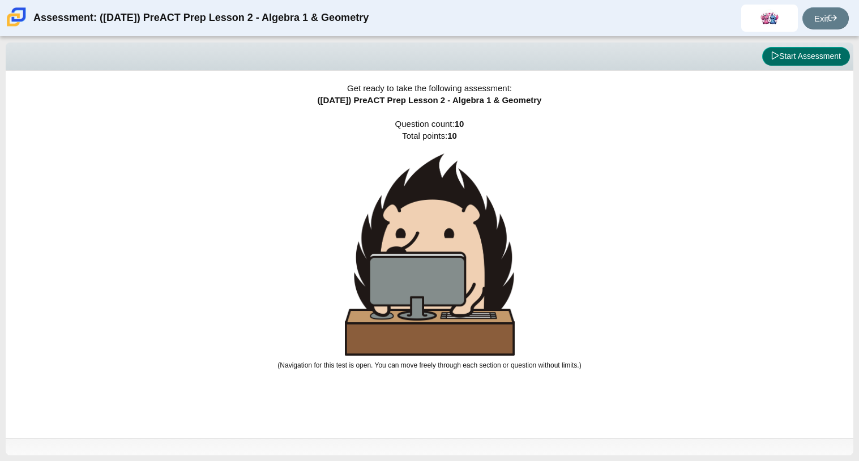 This screenshot has width=859, height=461. Describe the element at coordinates (430, 254) in the screenshot. I see `img: hedgehog-behind-computer-large.png` at that location.